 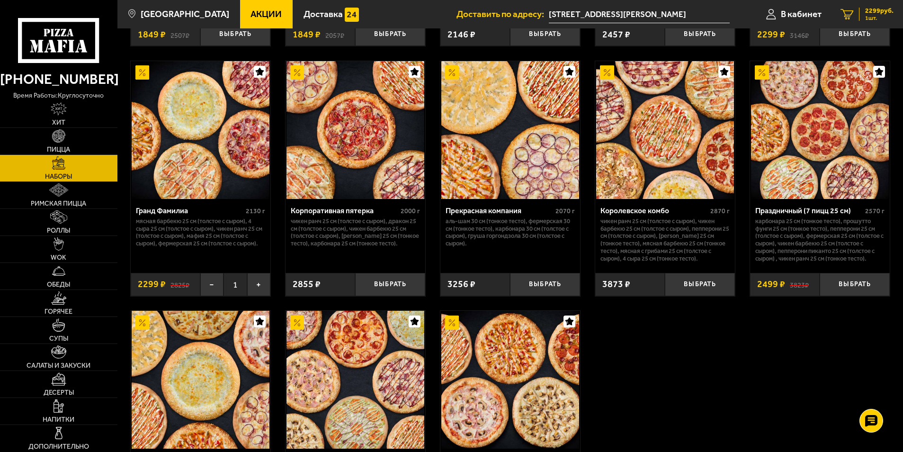 What do you see at coordinates (255, 211) in the screenshot?
I see `span: 2130 г` at bounding box center [255, 211].